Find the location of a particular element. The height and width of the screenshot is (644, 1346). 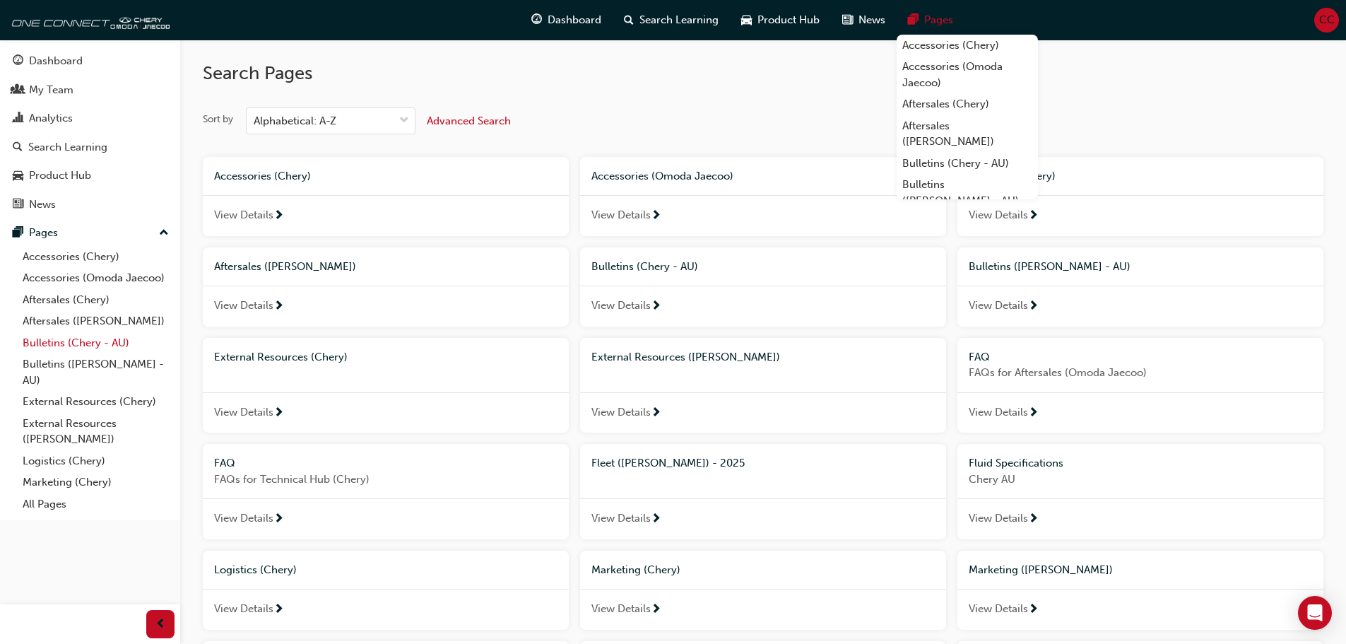

a: Marketing (Chery)View Details is located at coordinates (763, 590).